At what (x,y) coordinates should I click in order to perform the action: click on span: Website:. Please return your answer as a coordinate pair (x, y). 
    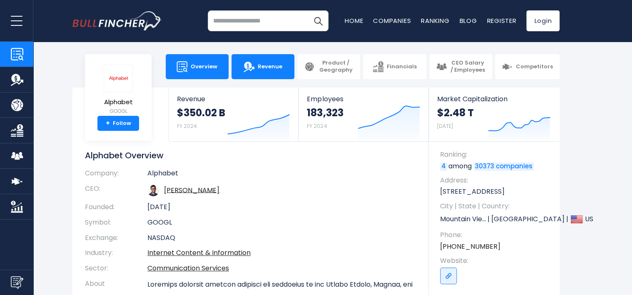
    Looking at the image, I should click on (495, 261).